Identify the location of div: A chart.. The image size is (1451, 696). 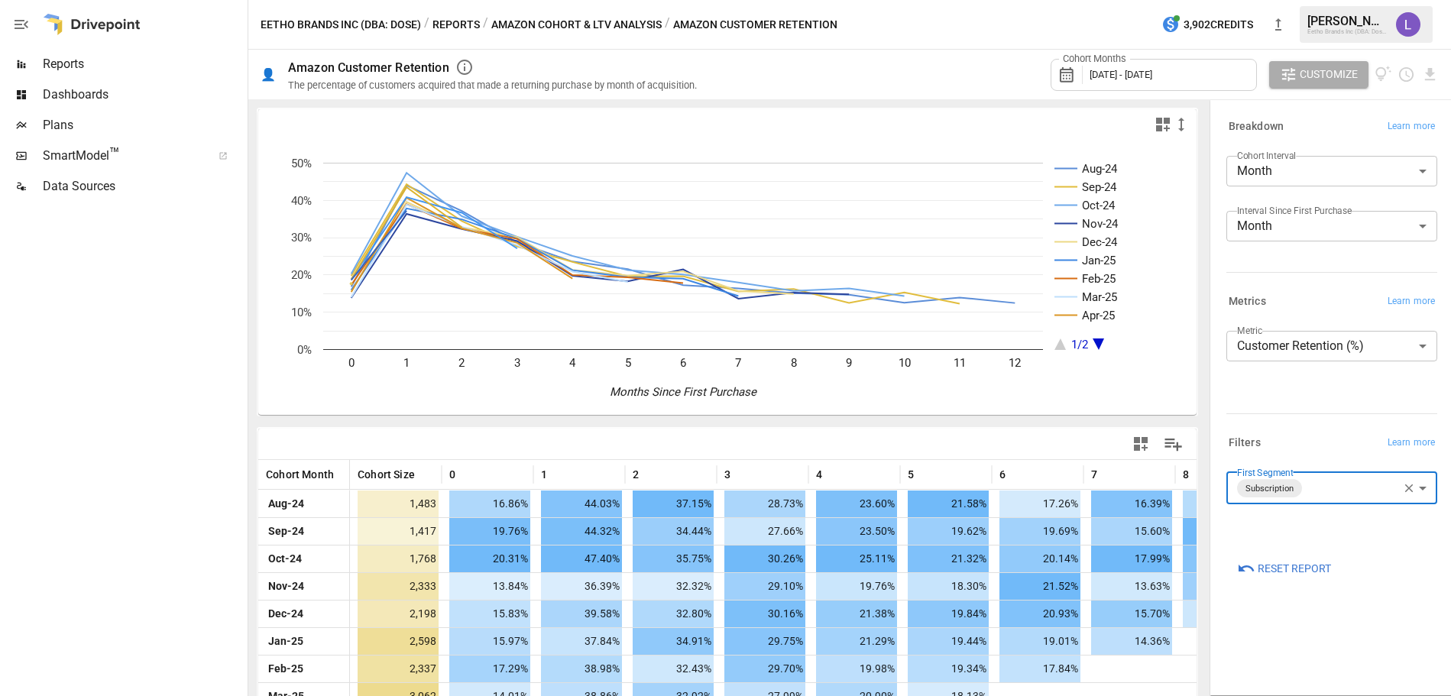
(720, 277).